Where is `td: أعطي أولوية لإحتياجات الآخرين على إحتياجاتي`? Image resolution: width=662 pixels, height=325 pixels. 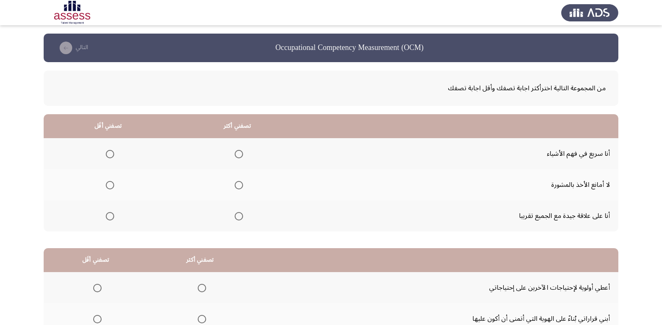
td: أعطي أولوية لإحتياجات الآخرين على إحتياجاتي is located at coordinates (435, 288).